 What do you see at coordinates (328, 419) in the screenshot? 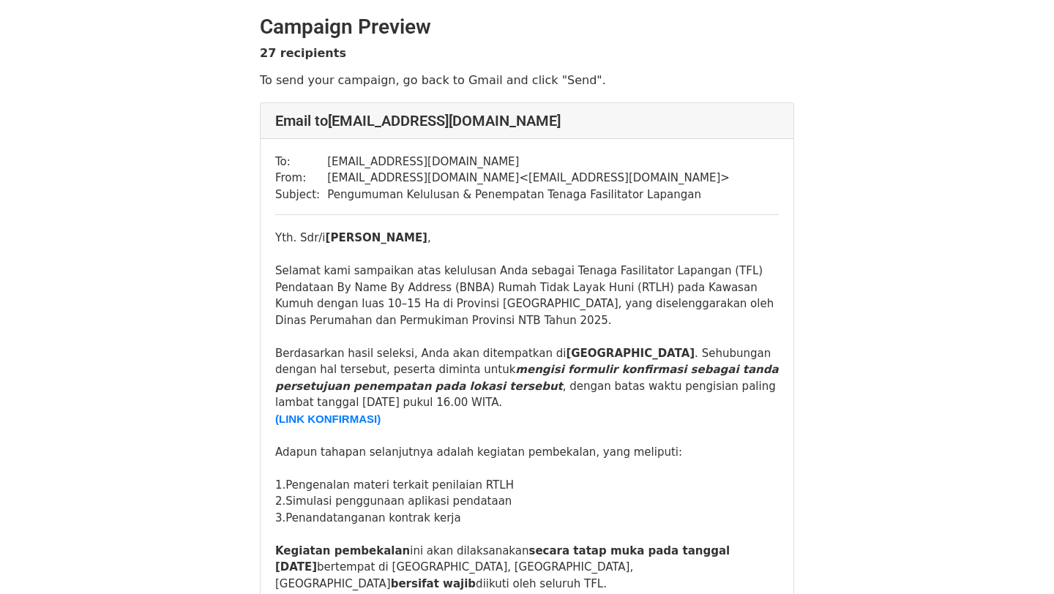
I see `a: (LINK KONFIRMASI)` at bounding box center [328, 419].